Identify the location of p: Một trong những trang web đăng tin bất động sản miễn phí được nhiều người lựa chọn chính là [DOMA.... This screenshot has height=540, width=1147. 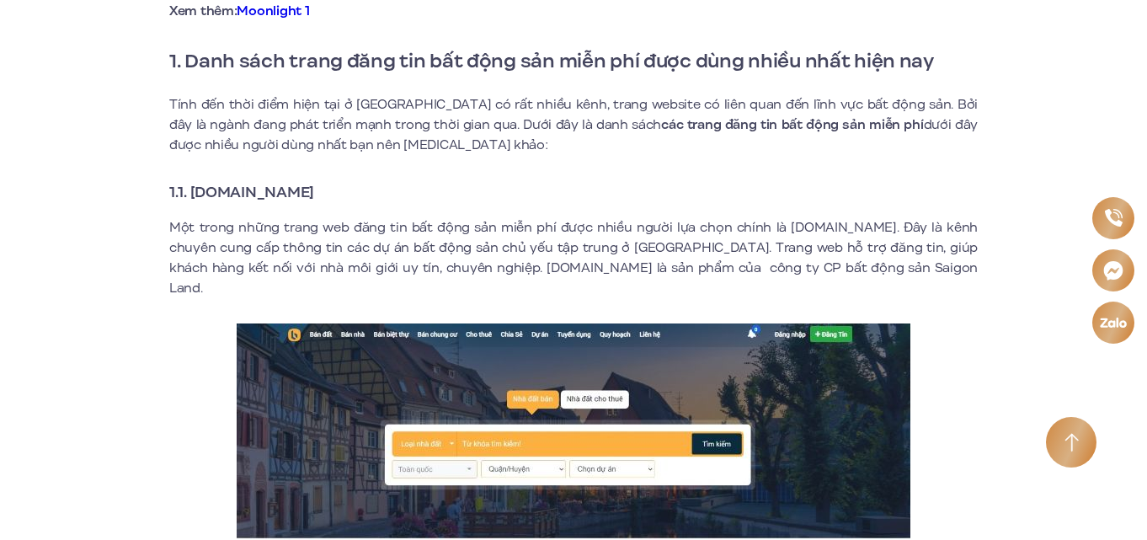
(573, 258).